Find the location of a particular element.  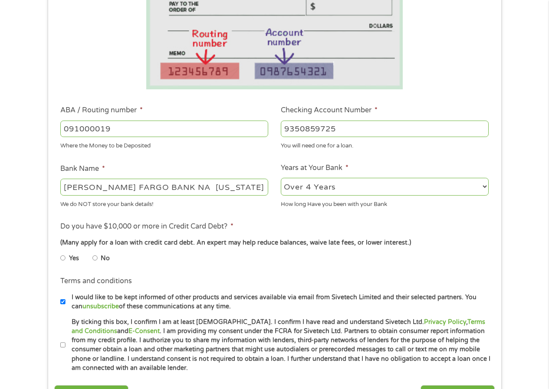

label: ABA / Routing number is located at coordinates (102, 110).